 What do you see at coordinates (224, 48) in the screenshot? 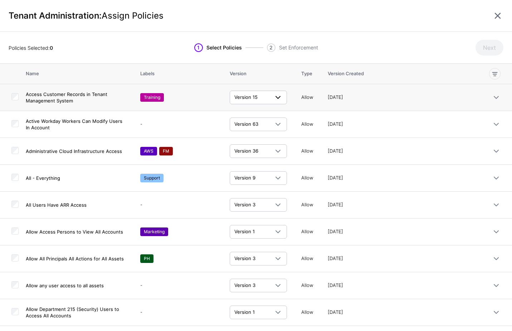
I see `span: Select Policies` at bounding box center [224, 48].